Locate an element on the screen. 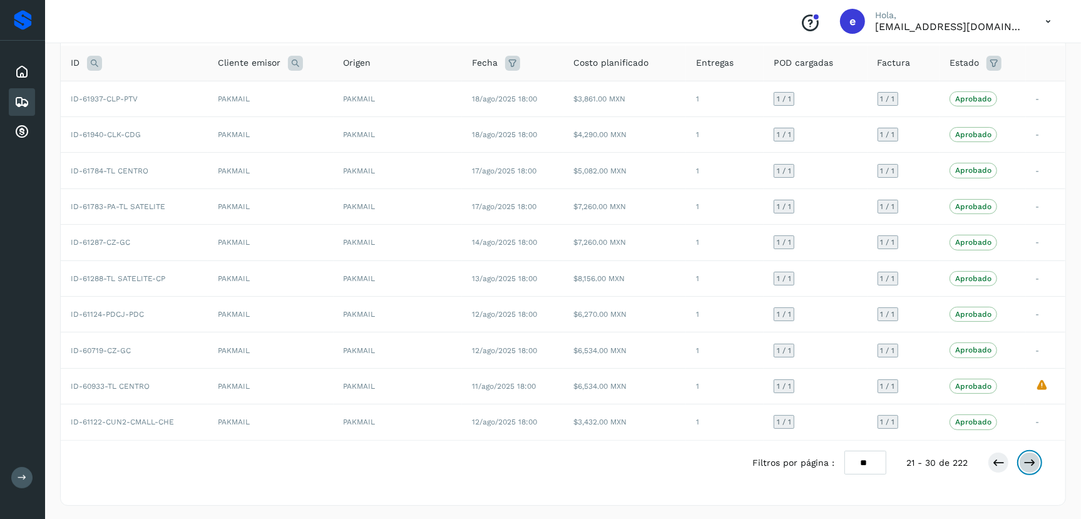 Image resolution: width=1081 pixels, height=519 pixels. td: $6,270.00 MXN is located at coordinates (625, 314).